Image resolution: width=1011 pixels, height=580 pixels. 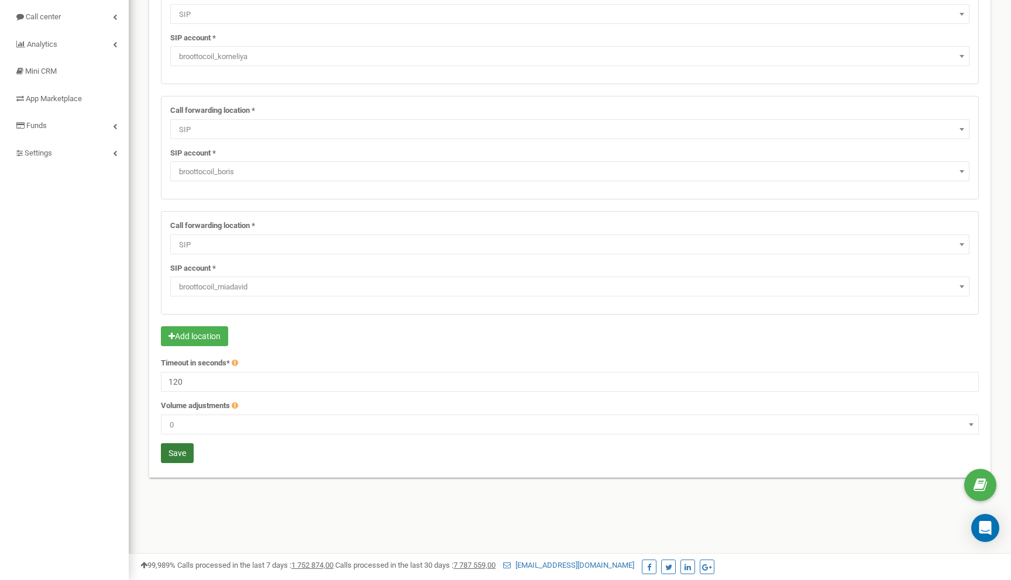 What do you see at coordinates (570, 425) in the screenshot?
I see `span: 0` at bounding box center [570, 425].